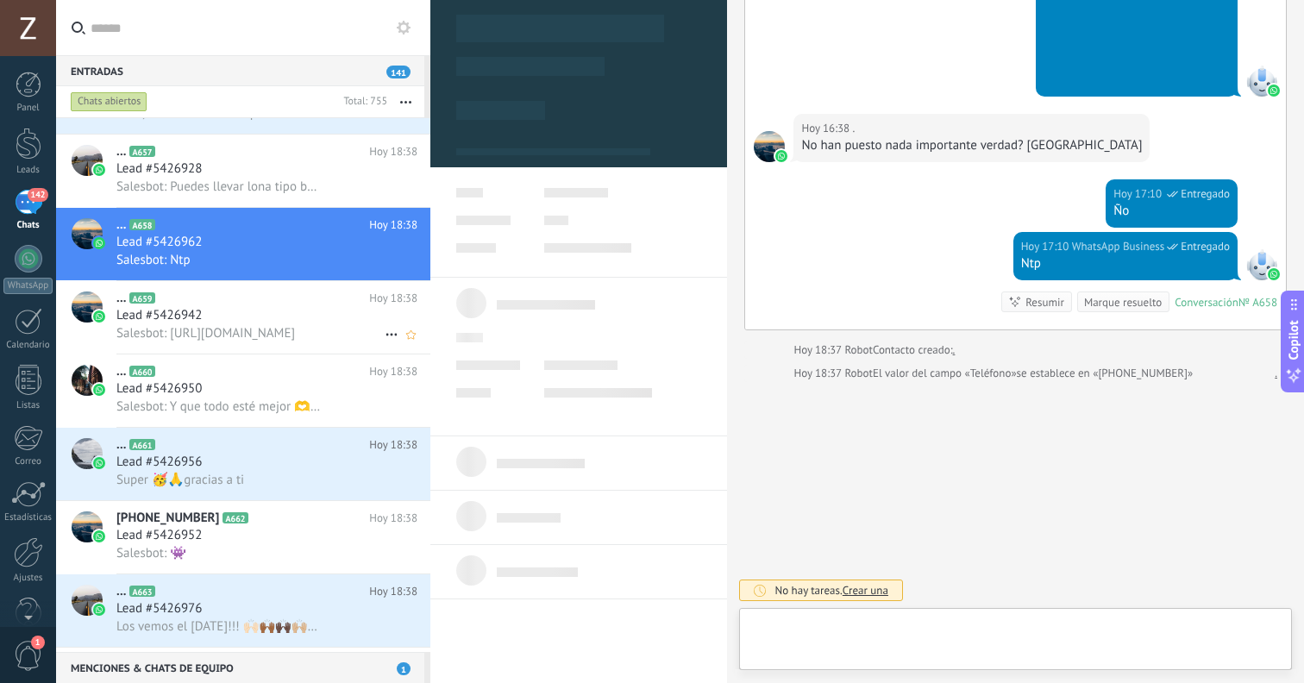 This screenshot has width=1304, height=683. What do you see at coordinates (28, 225) in the screenshot?
I see `div: Chats` at bounding box center [28, 225].